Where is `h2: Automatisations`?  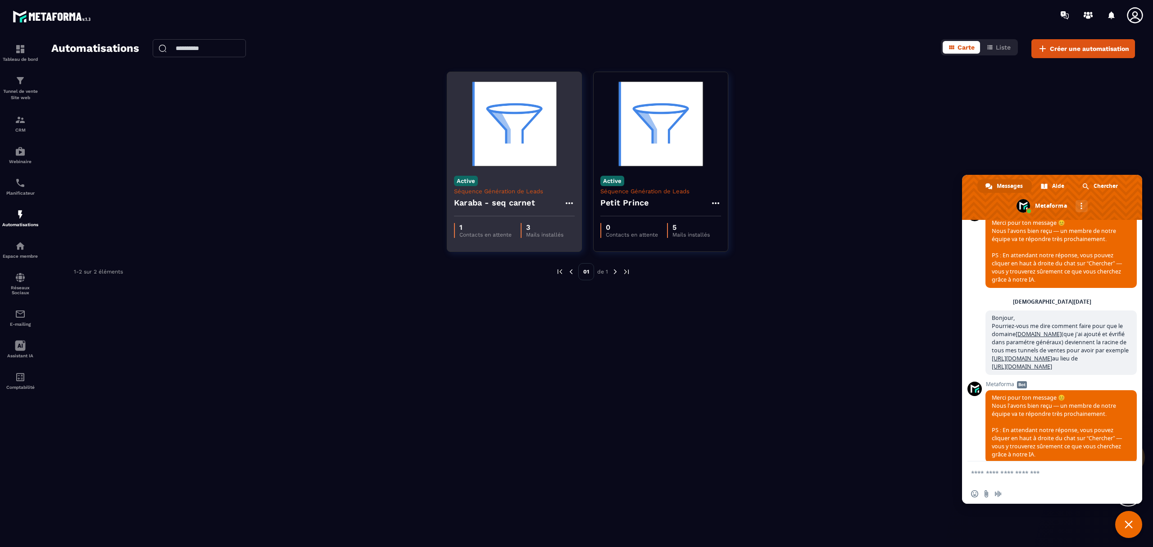 h2: Automatisations is located at coordinates (95, 49).